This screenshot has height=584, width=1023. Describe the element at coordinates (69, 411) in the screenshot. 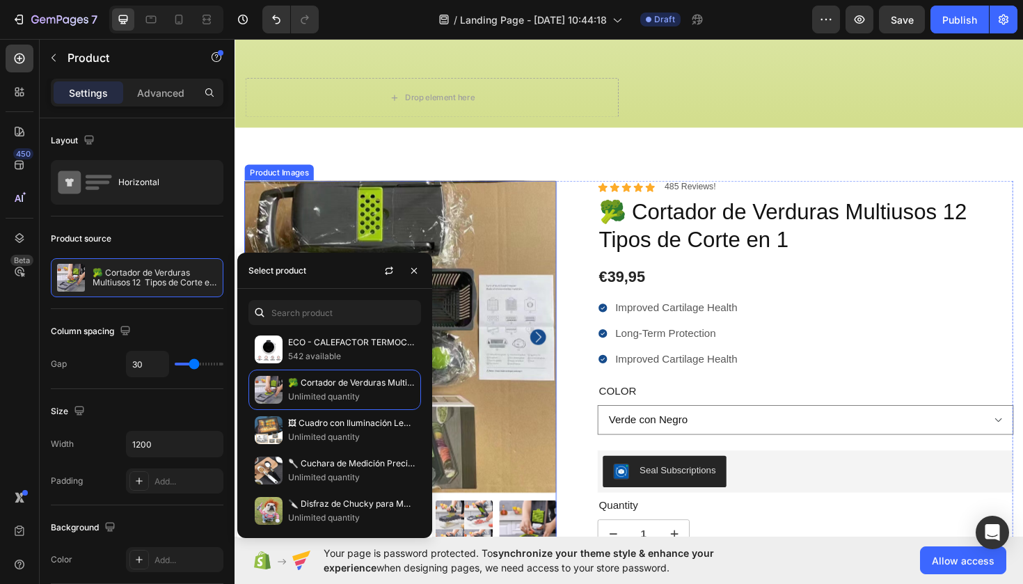

I see `div: Size` at that location.